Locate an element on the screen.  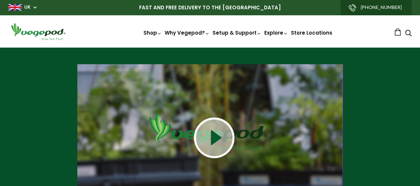
img: gb_large.png is located at coordinates (15, 7).